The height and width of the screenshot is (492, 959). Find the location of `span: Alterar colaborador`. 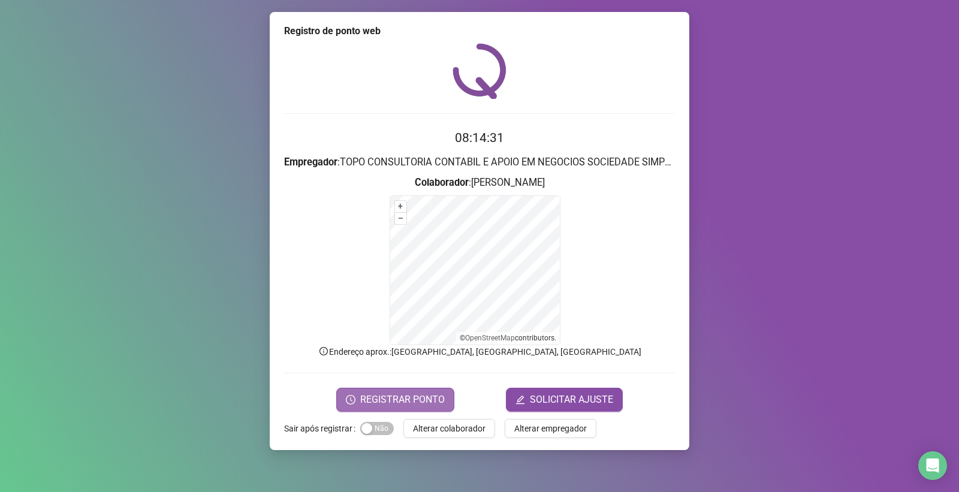

span: Alterar colaborador is located at coordinates (449, 429).